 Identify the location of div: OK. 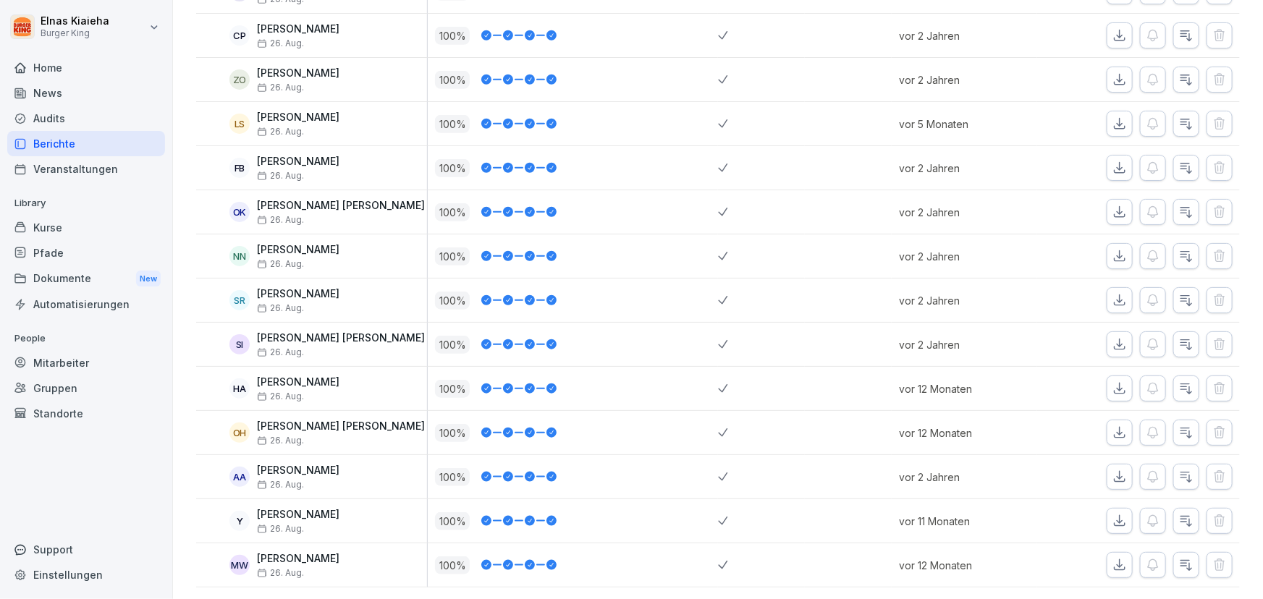
(240, 212).